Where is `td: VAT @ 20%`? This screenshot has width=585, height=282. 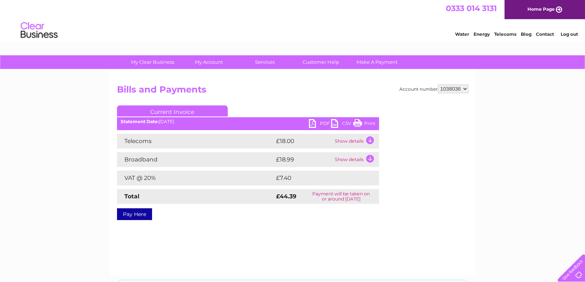
td: VAT @ 20% is located at coordinates (196, 178).